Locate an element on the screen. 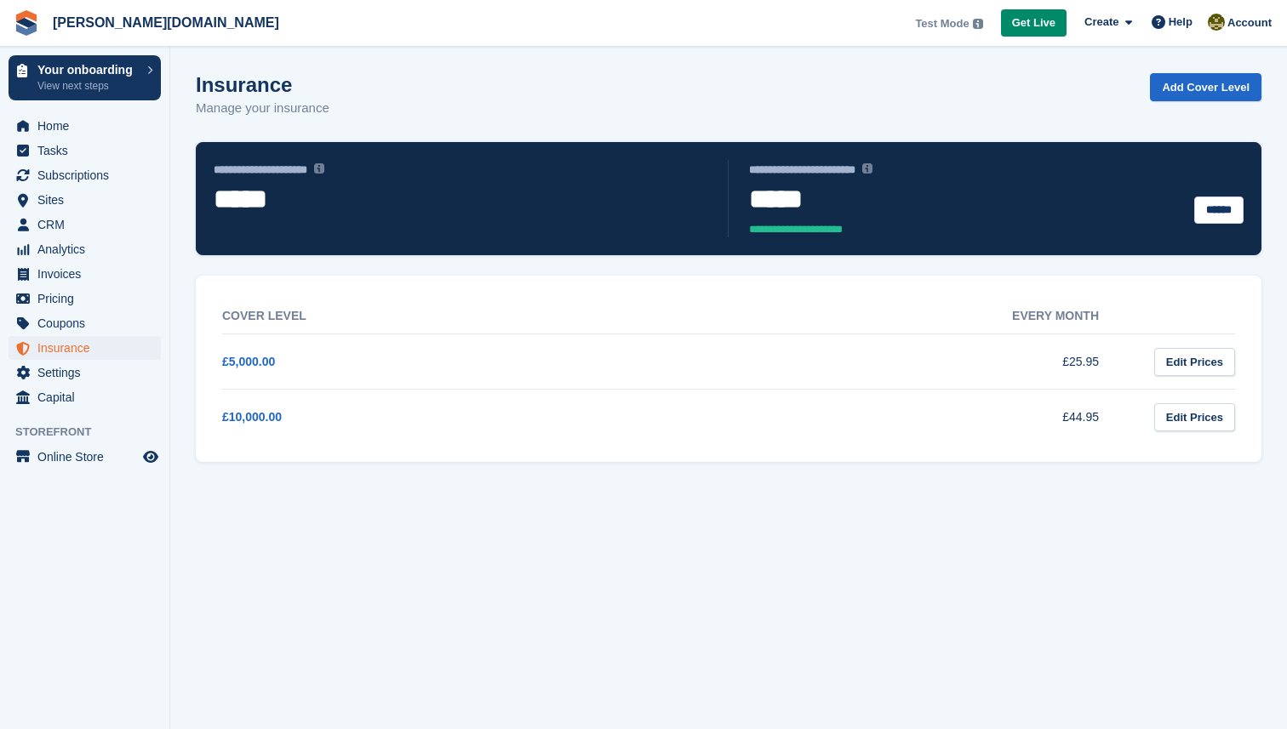 This screenshot has width=1287, height=729. span: Insurance is located at coordinates (88, 348).